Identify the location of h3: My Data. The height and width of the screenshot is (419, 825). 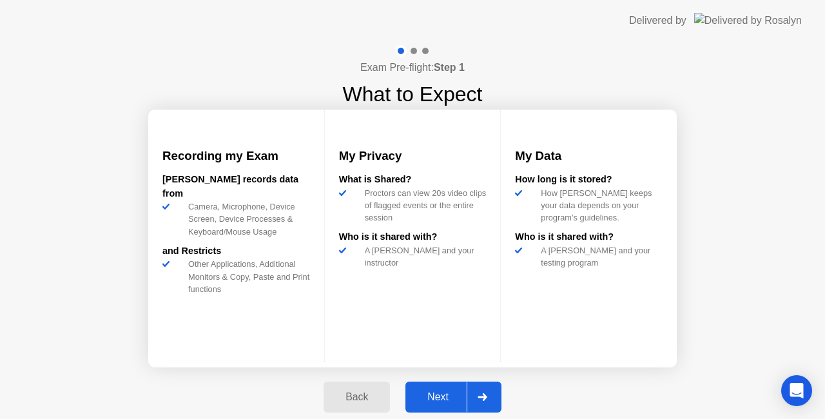
(589, 156).